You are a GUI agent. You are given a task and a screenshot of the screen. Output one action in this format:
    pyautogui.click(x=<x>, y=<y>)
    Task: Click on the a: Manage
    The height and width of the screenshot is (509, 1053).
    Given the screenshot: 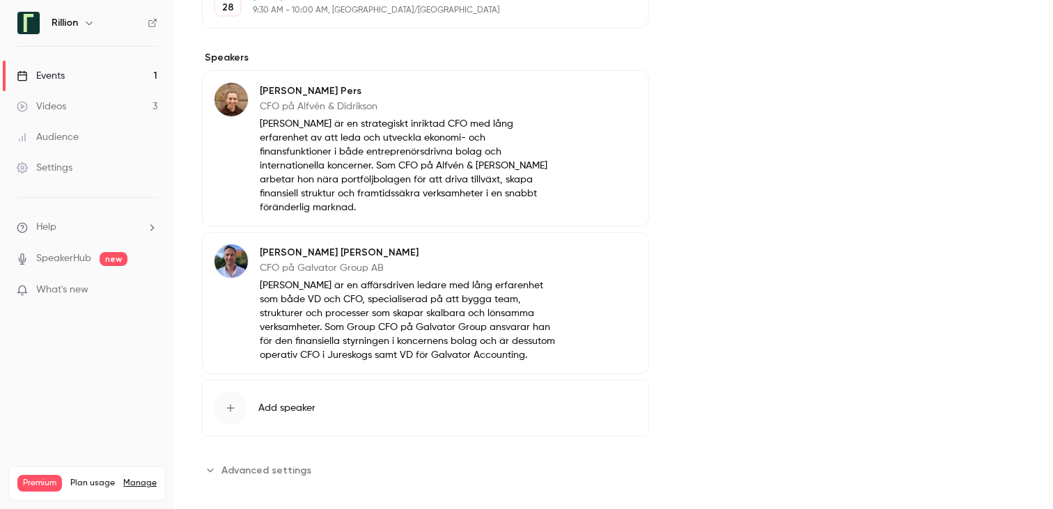 What is the action you would take?
    pyautogui.click(x=140, y=483)
    